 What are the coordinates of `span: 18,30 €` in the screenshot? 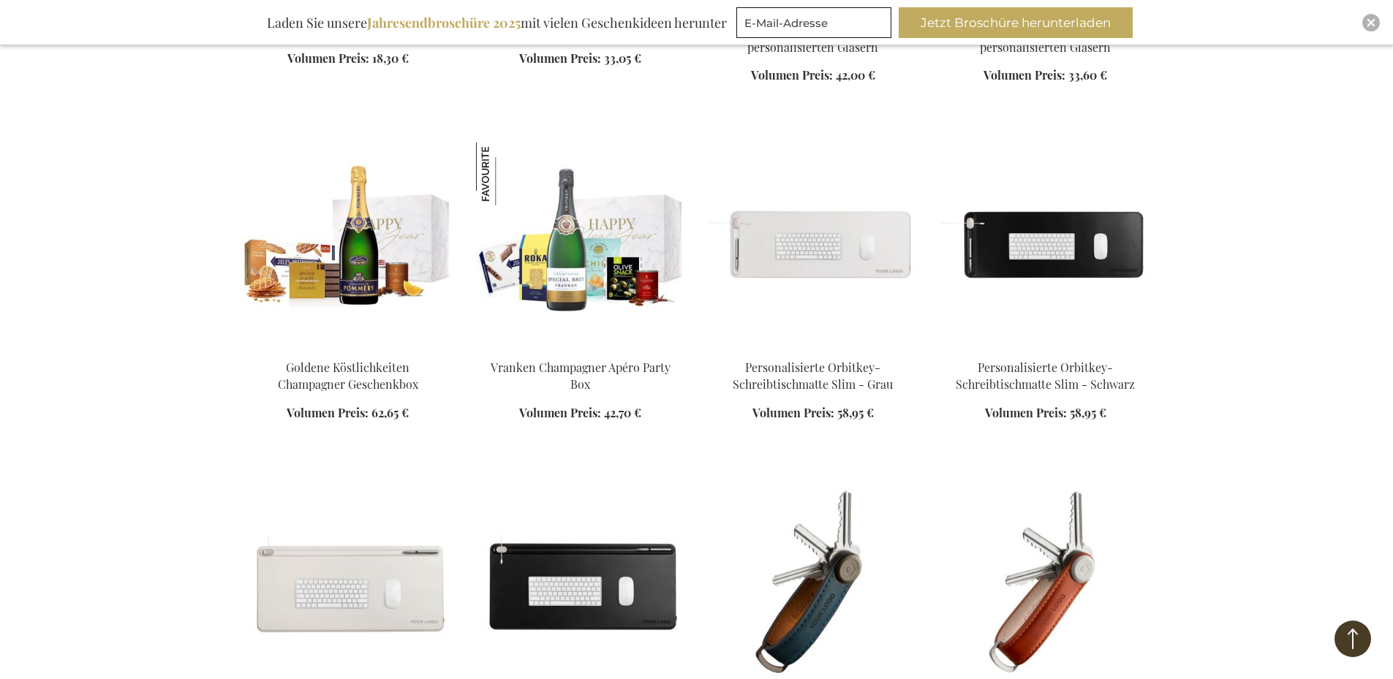 It's located at (391, 58).